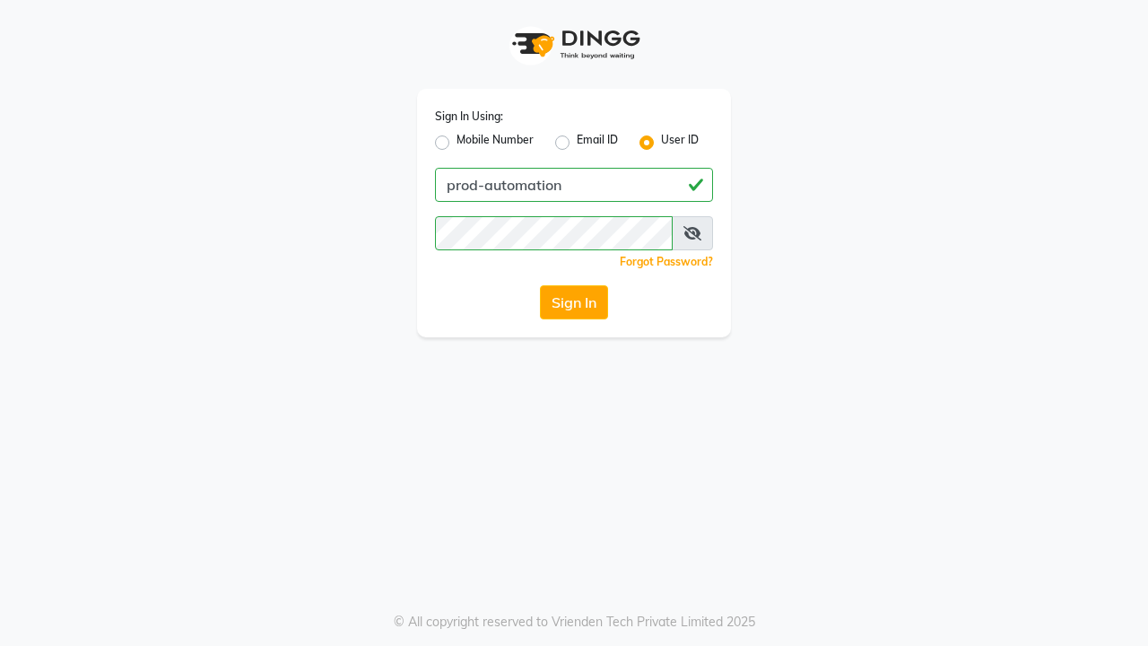 Image resolution: width=1148 pixels, height=646 pixels. What do you see at coordinates (667, 261) in the screenshot?
I see `a: Forgot Password?` at bounding box center [667, 261].